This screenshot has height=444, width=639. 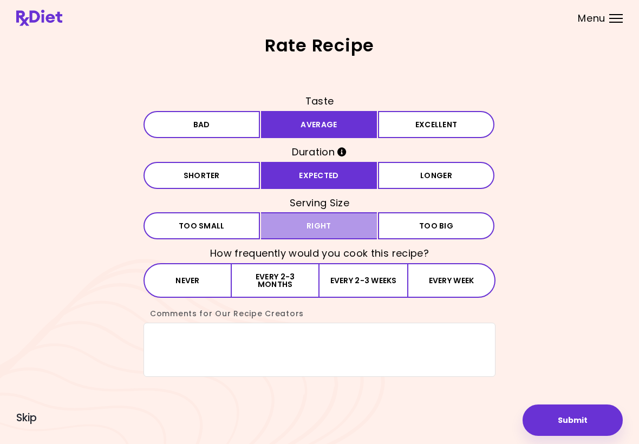 I want to click on button: Bad, so click(x=201, y=125).